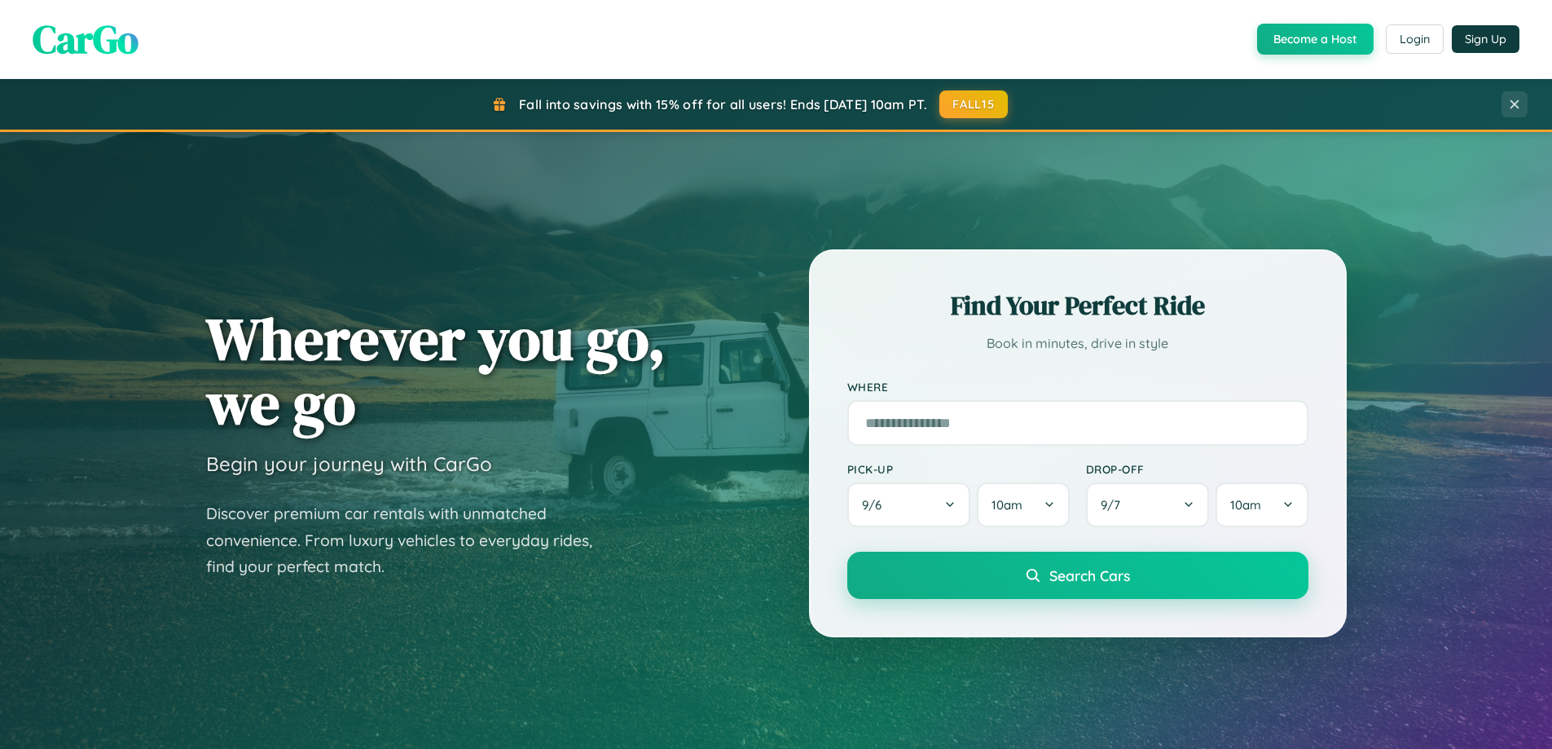  What do you see at coordinates (349, 463) in the screenshot?
I see `h3: Begin your journey with CarGo` at bounding box center [349, 463].